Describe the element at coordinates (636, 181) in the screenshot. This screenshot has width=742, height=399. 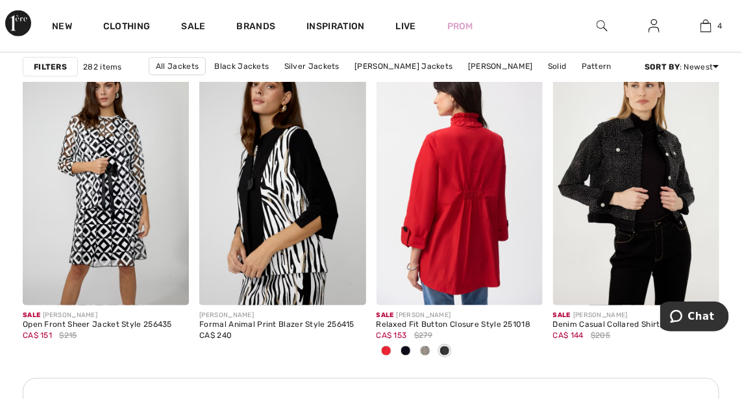
I see `a: Denim Casual Collared Shirt Style 244614u. Black/Silver` at that location.